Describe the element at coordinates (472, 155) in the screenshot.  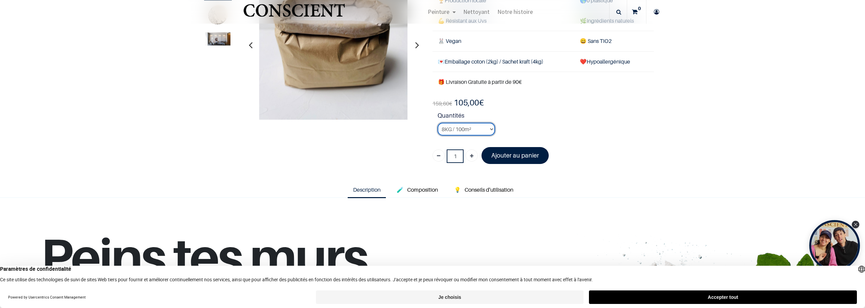
I see `a: Ajouter` at that location.